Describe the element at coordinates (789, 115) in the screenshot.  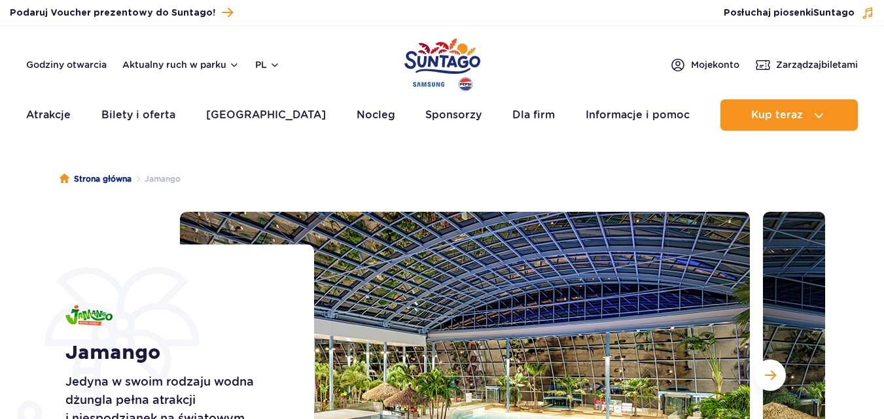
I see `button: Kup teraz` at that location.